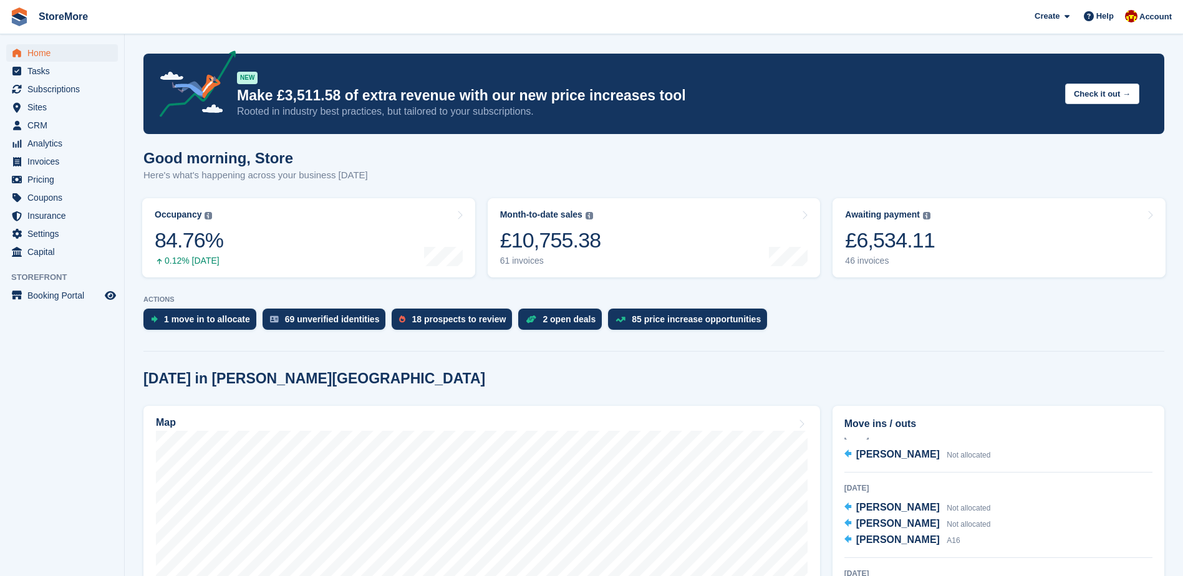 This screenshot has height=576, width=1183. What do you see at coordinates (455, 322) in the screenshot?
I see `a: 18 prospects to review` at bounding box center [455, 322].